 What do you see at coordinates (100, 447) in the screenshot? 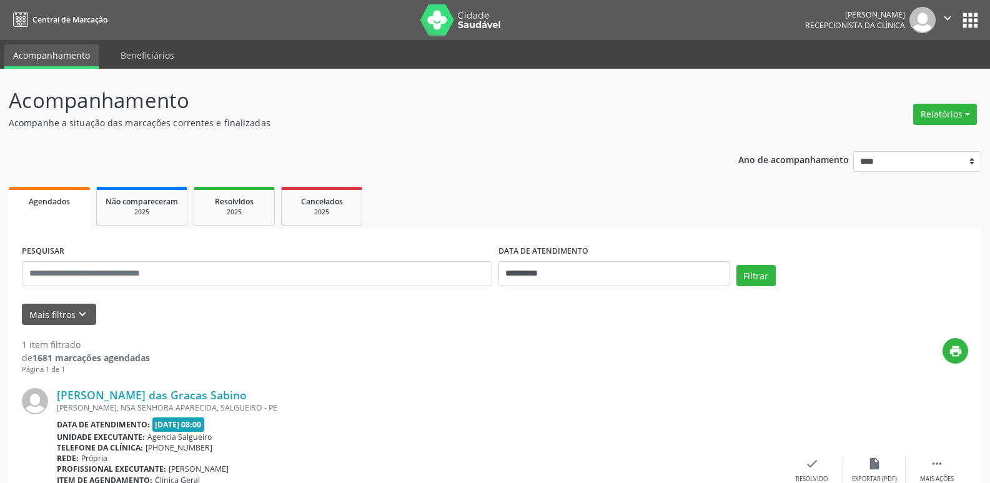
I see `b: Telefone da clínica:` at bounding box center [100, 447].